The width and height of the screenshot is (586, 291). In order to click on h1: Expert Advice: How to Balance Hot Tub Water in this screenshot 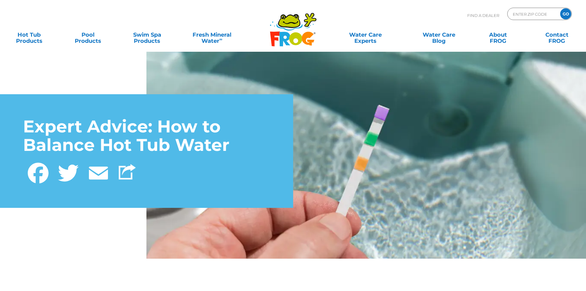, I will do `click(146, 136)`.